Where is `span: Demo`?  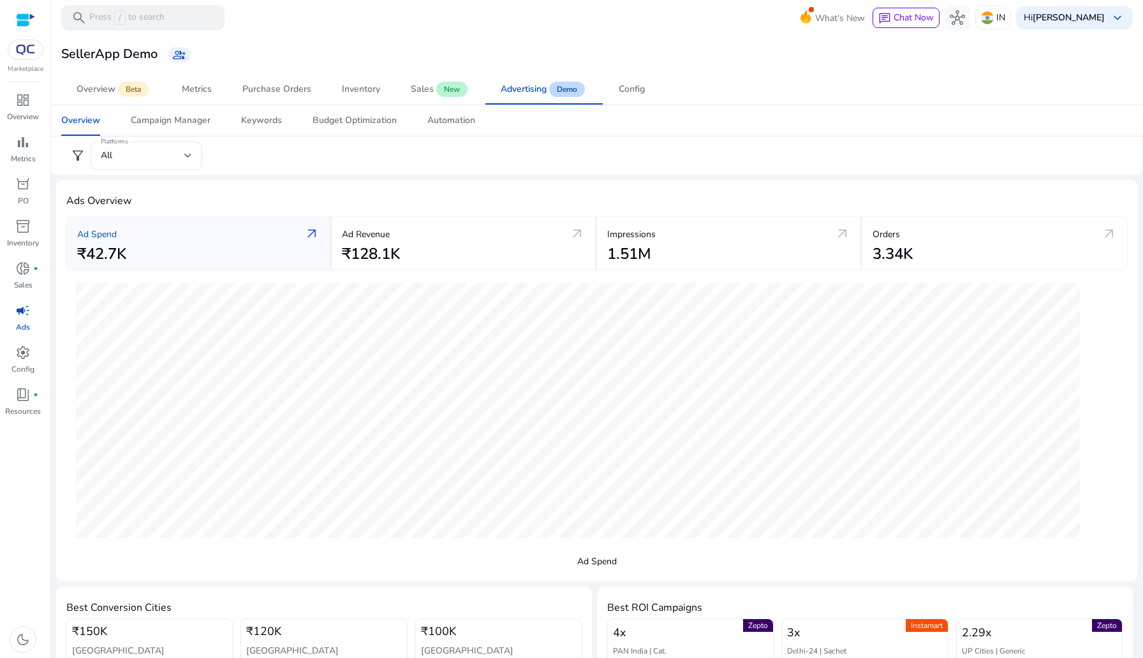 span: Demo is located at coordinates (567, 89).